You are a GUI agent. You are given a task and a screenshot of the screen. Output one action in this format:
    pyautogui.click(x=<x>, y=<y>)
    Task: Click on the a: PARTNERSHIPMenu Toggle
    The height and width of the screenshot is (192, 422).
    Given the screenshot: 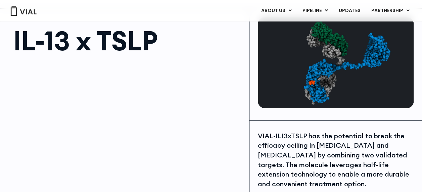 What is the action you would take?
    pyautogui.click(x=391, y=11)
    